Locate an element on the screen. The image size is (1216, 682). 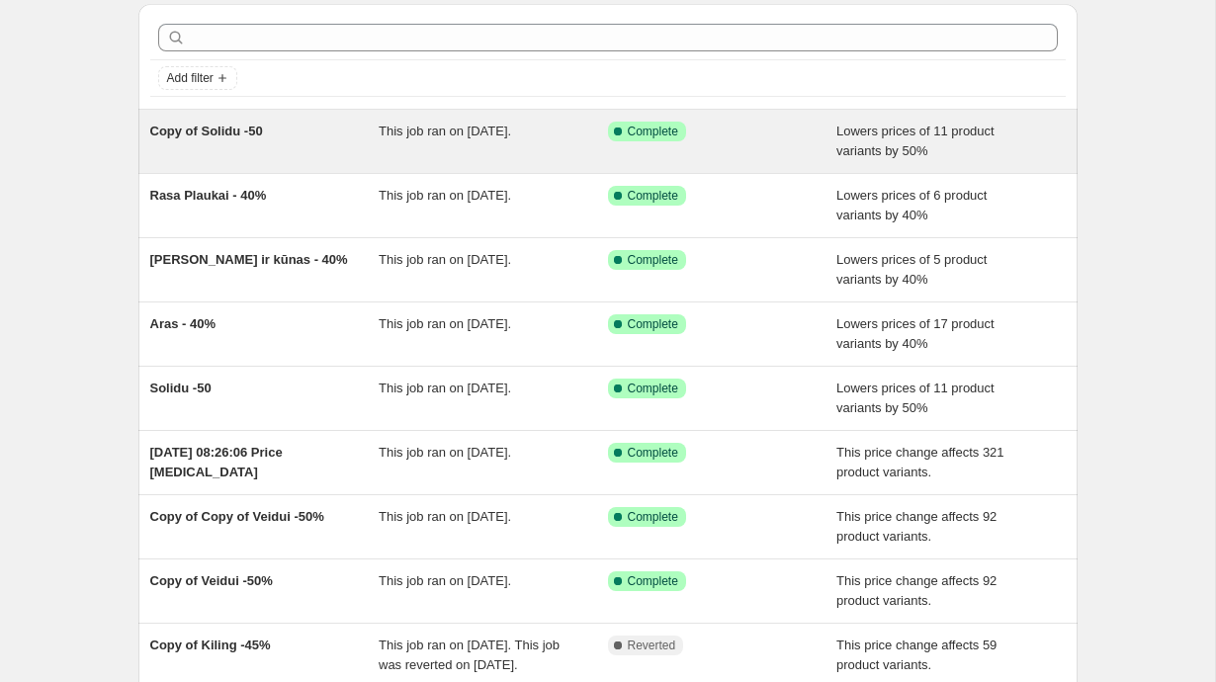
span: This price change affects 59 product variants. is located at coordinates (917, 655).